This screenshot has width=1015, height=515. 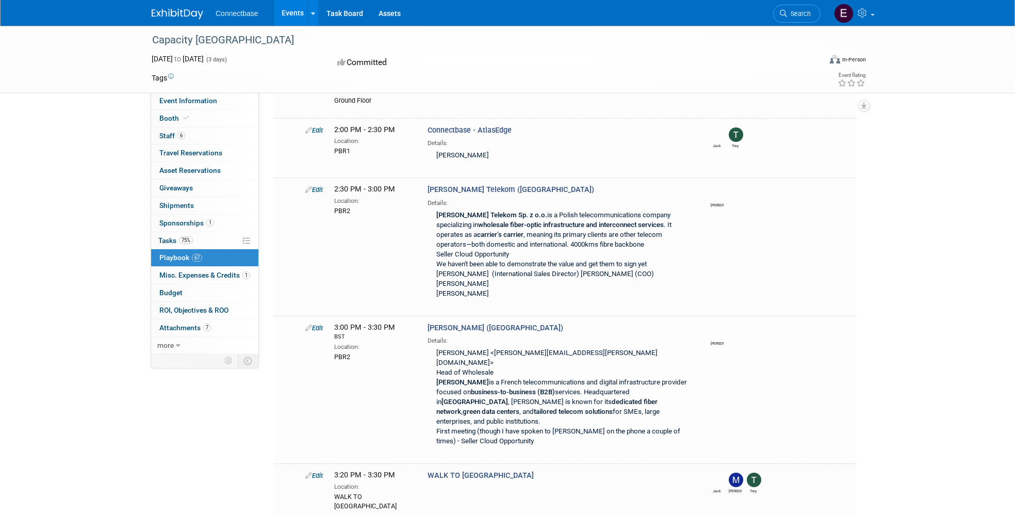 I want to click on img: Mary Ann Rose, so click(x=736, y=479).